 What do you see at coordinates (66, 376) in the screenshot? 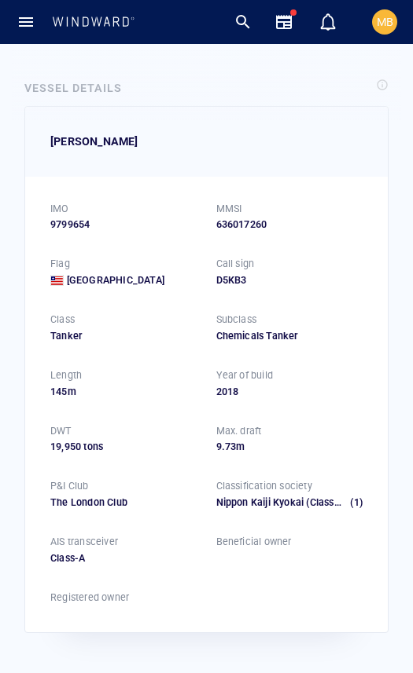
I see `p: Length` at bounding box center [66, 376].